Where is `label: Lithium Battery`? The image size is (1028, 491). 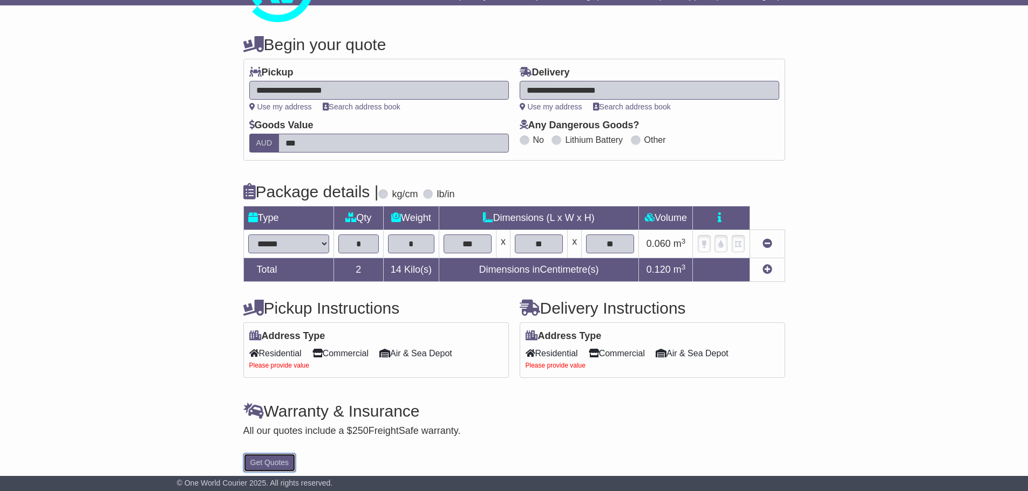 label: Lithium Battery is located at coordinates (593, 140).